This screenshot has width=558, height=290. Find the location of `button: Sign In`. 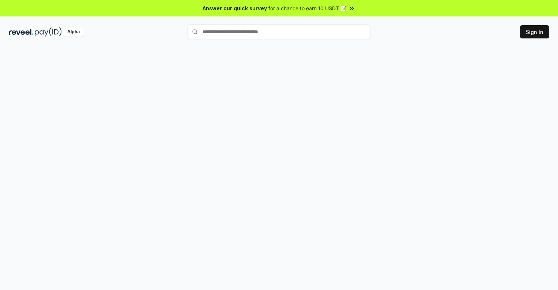

button: Sign In is located at coordinates (535, 32).